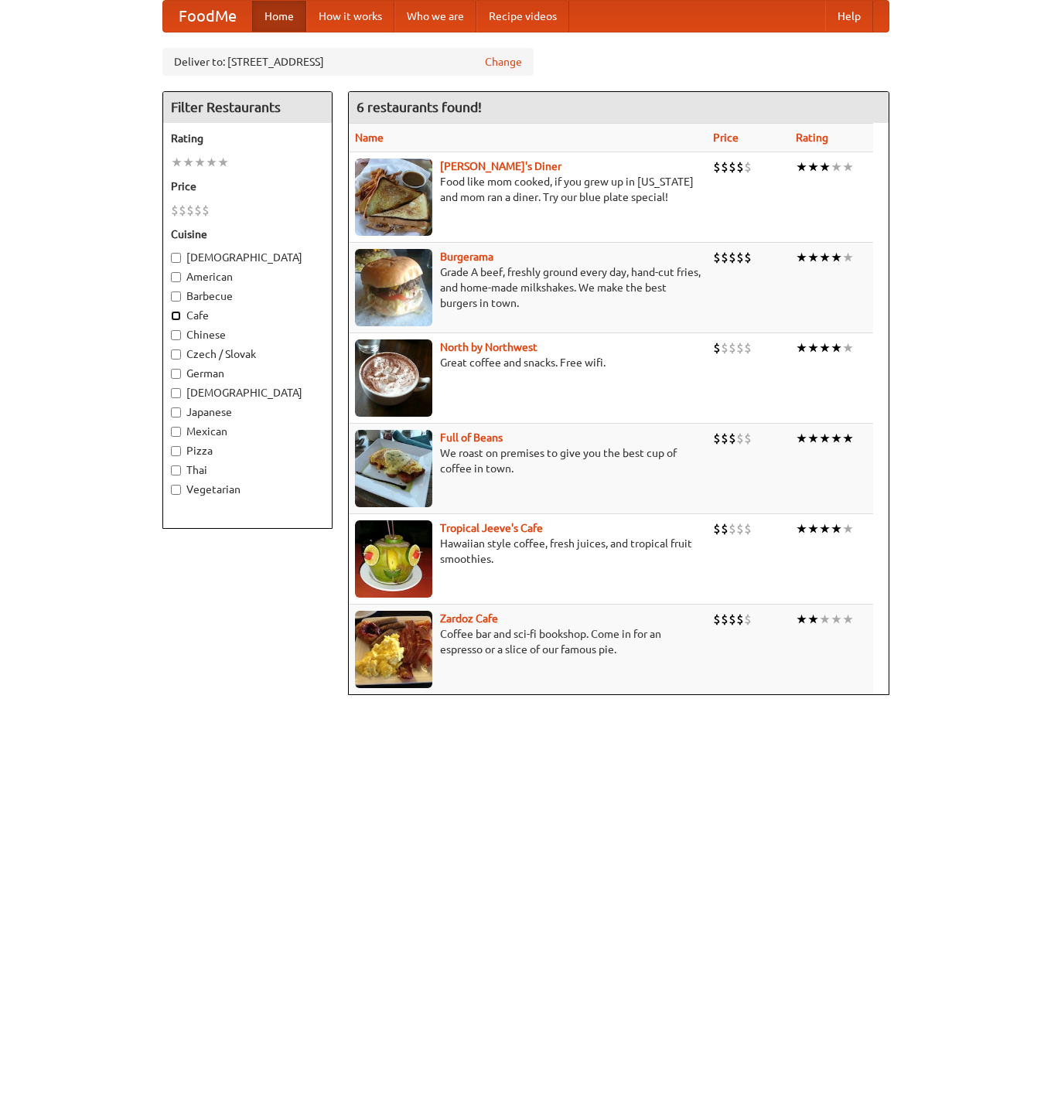 The height and width of the screenshot is (1094, 1051). I want to click on img: zardoz.jpg, so click(394, 650).